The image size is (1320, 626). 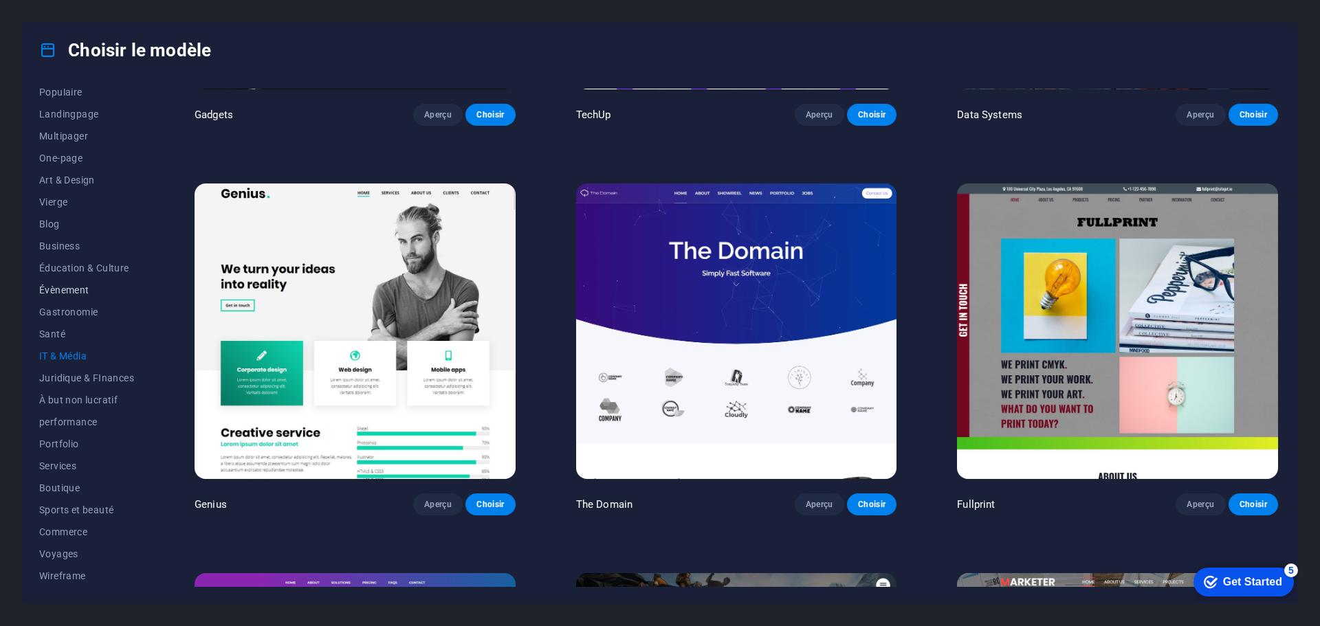 I want to click on span: Santé, so click(x=87, y=334).